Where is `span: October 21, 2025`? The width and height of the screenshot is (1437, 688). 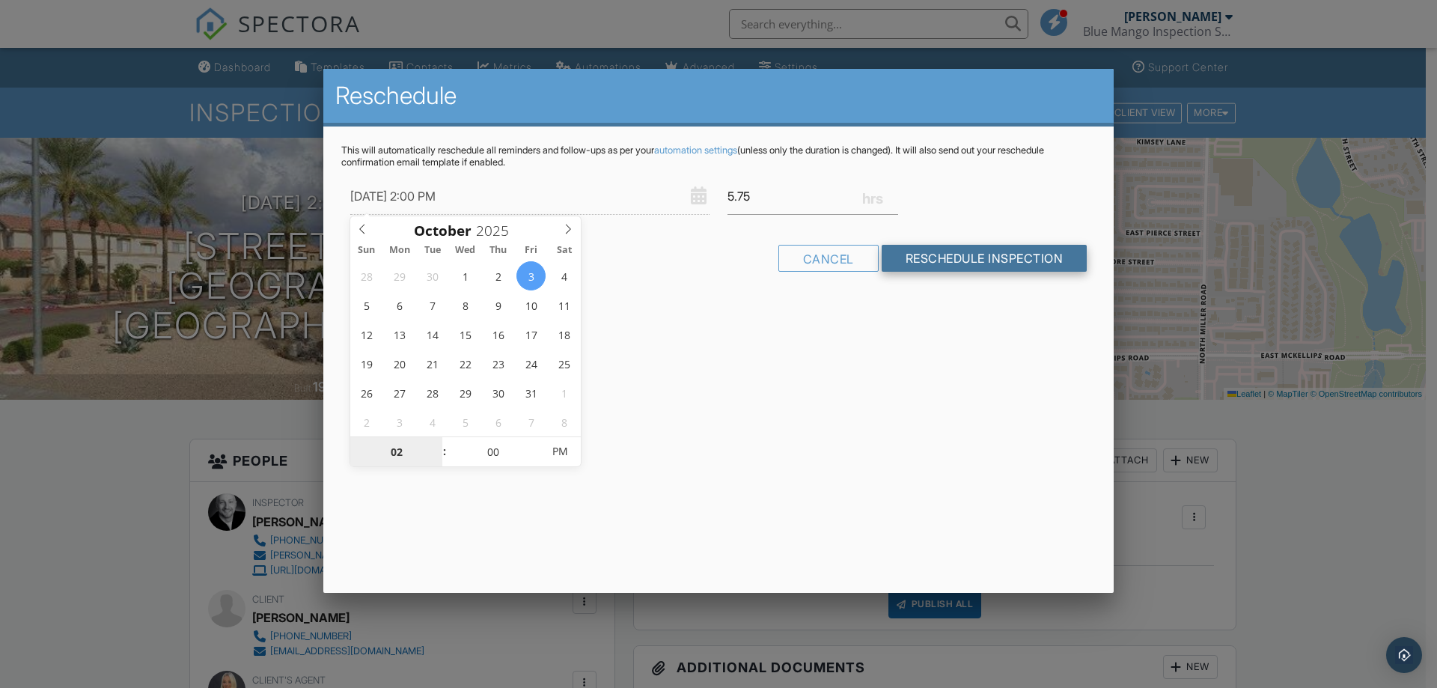 span: October 21, 2025 is located at coordinates (432, 363).